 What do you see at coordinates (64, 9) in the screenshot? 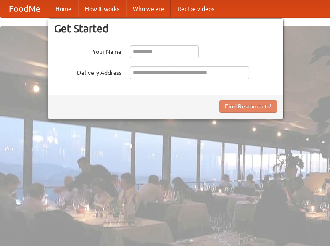
I see `a: Home` at bounding box center [64, 9].